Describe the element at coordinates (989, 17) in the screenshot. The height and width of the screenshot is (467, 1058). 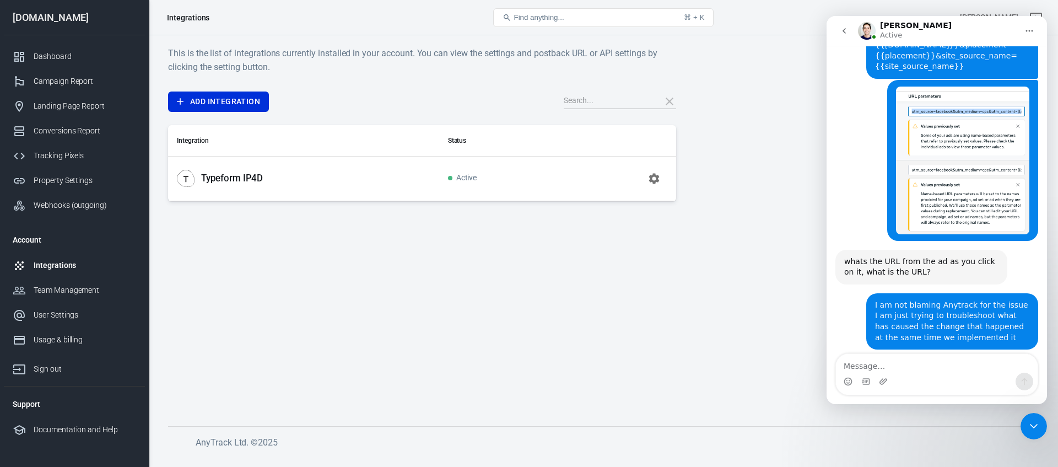
I see `div: Account id: HvykQlav` at that location.